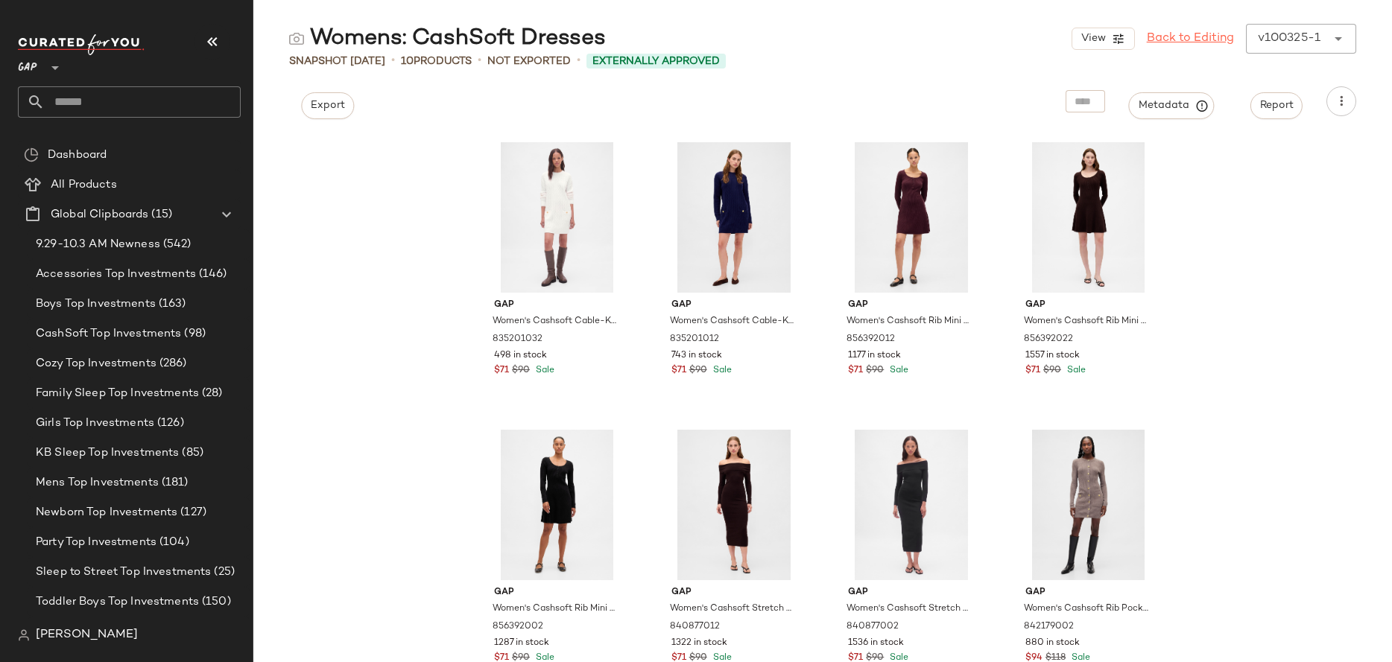 This screenshot has height=662, width=1392. What do you see at coordinates (447, 39) in the screenshot?
I see `div: Womens: CashSoft Dresses` at bounding box center [447, 39].